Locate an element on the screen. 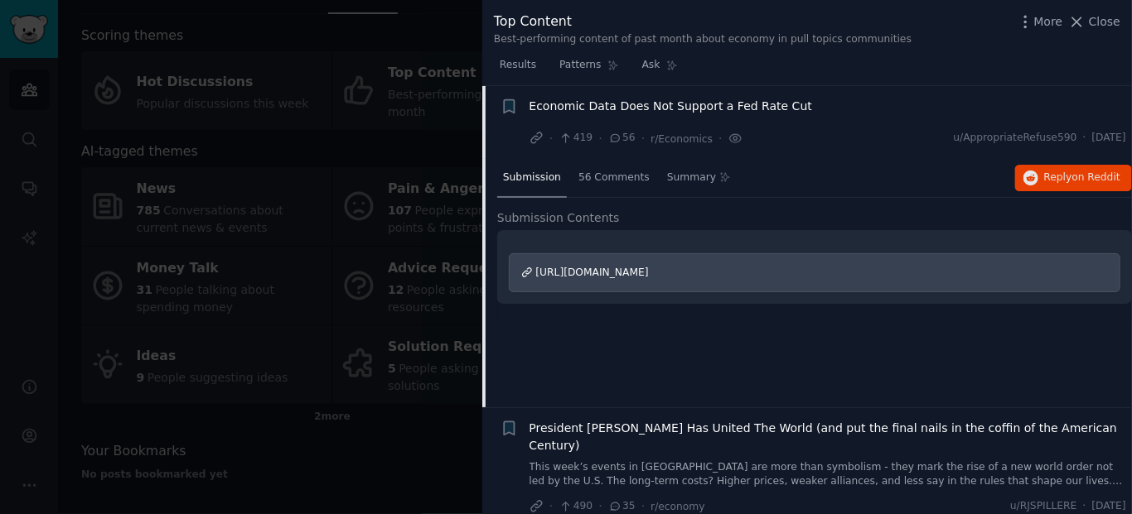 This screenshot has width=1132, height=514. span: 35 is located at coordinates (621, 507).